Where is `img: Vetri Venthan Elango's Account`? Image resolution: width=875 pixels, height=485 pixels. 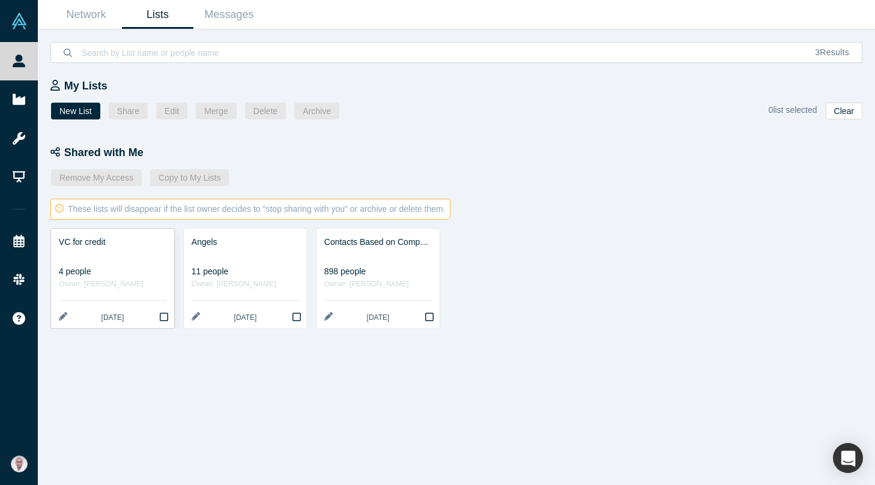 img: Vetri Venthan Elango's Account is located at coordinates (19, 464).